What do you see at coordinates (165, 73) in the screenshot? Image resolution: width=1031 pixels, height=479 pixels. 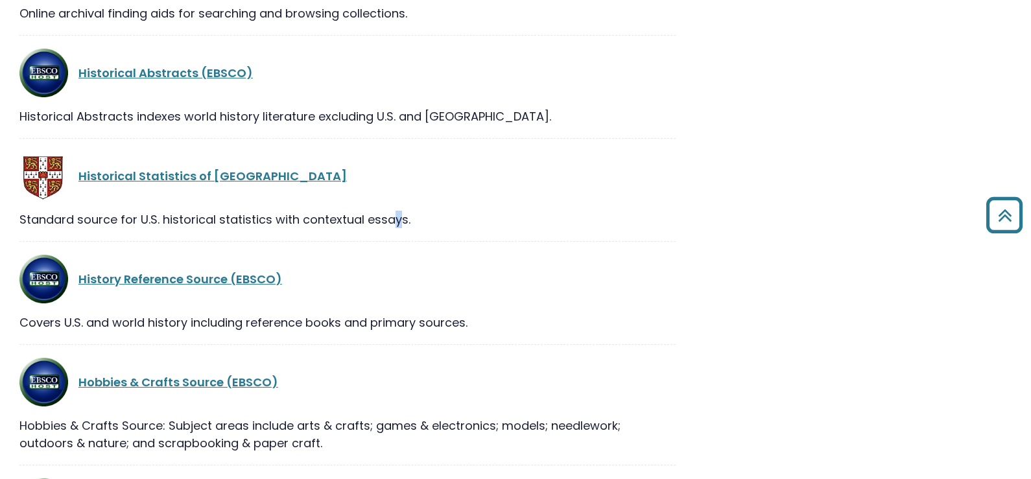 I see `a: Historical Abstracts (EBSCO)` at bounding box center [165, 73].